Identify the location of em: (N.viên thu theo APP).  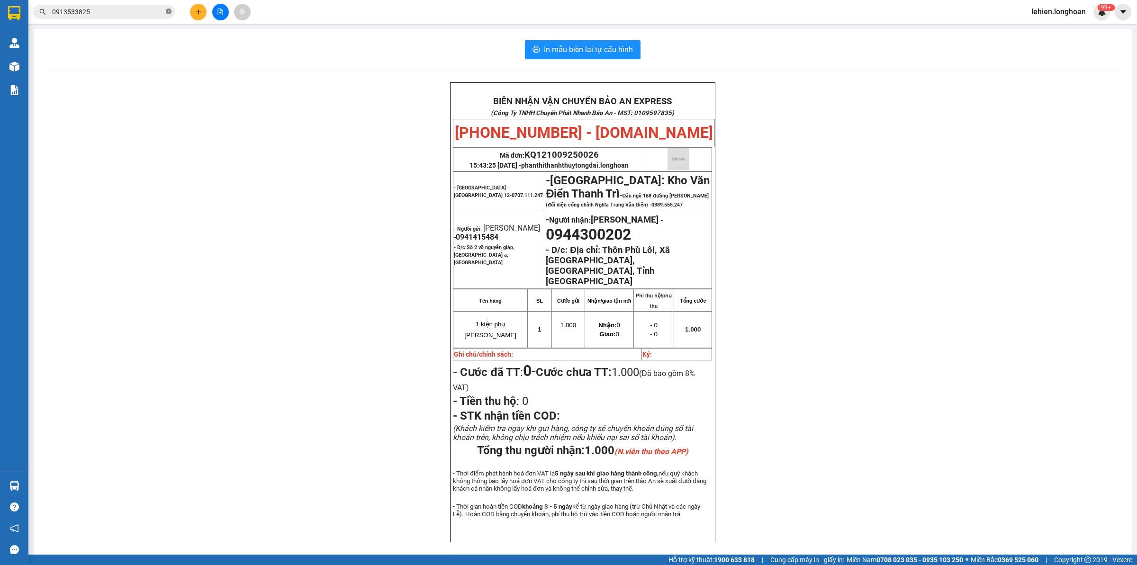
(652, 452).